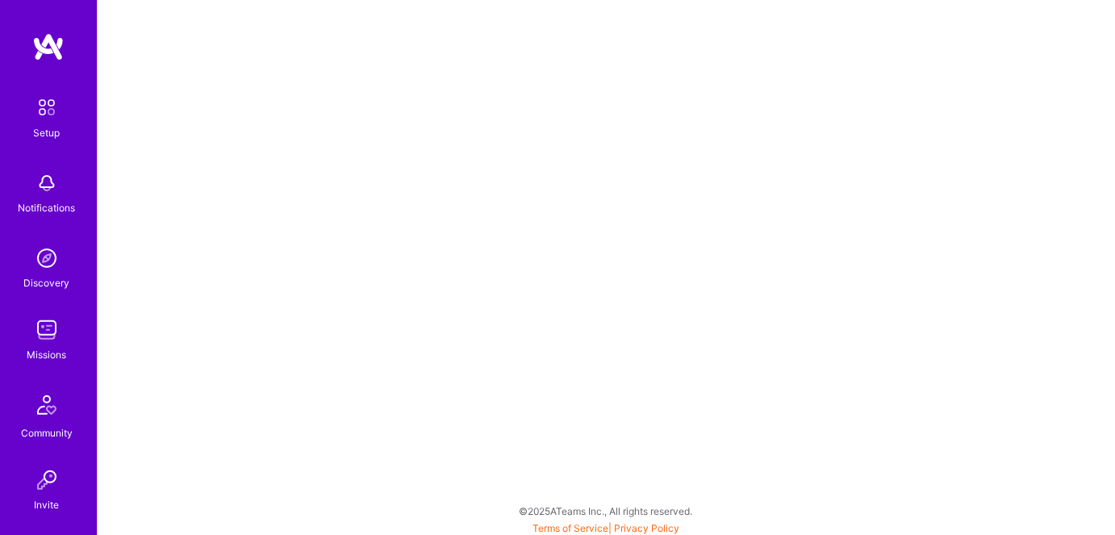 The image size is (1115, 535). Describe the element at coordinates (47, 107) in the screenshot. I see `img: setup` at that location.